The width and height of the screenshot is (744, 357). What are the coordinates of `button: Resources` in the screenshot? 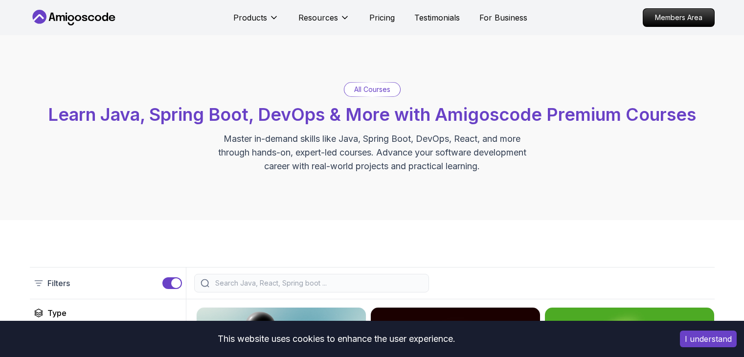 It's located at (324, 22).